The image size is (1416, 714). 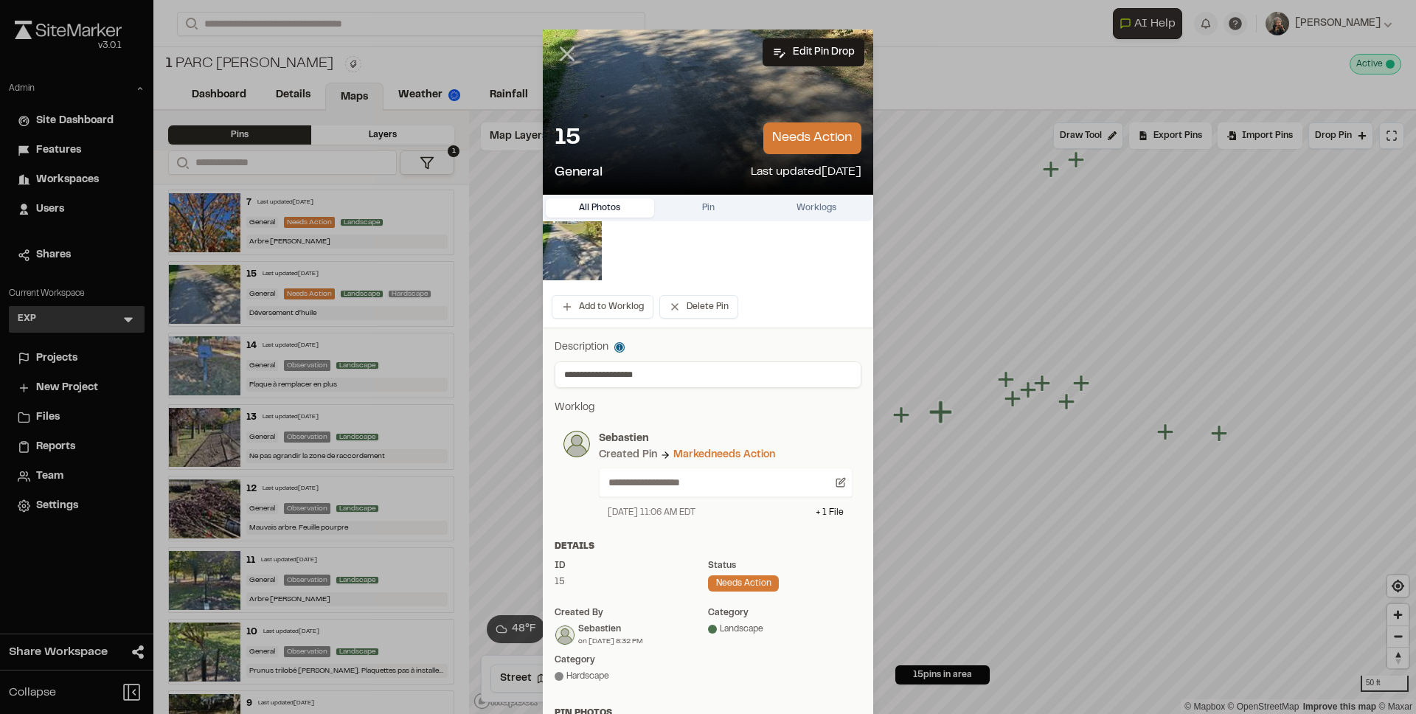 What do you see at coordinates (600, 208) in the screenshot?
I see `button: All Photos` at bounding box center [600, 208].